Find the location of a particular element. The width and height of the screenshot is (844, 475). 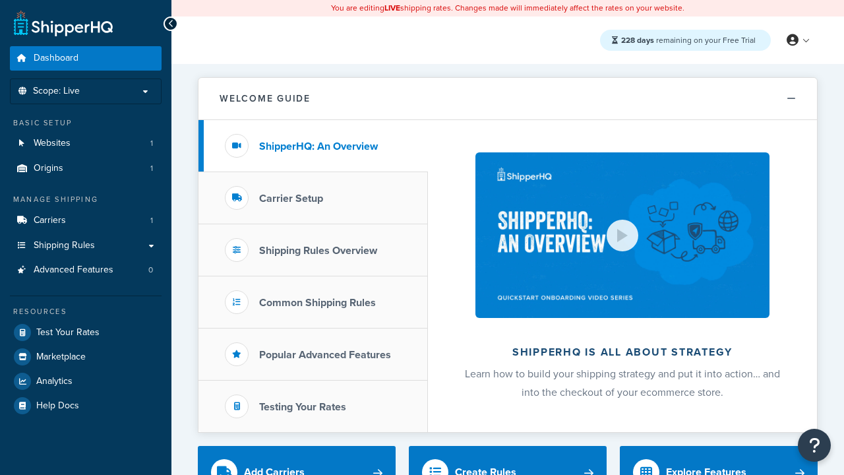

li: Websites is located at coordinates (86, 143).